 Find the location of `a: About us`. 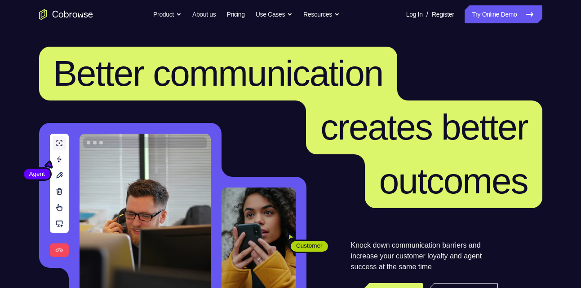

a: About us is located at coordinates (204, 14).